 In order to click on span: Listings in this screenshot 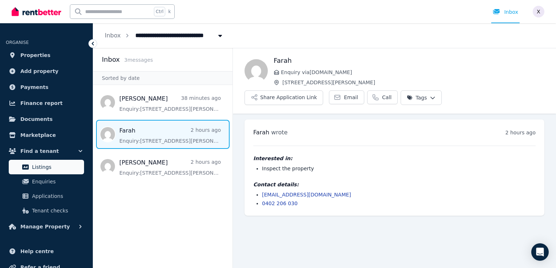, I will do `click(56, 167)`.